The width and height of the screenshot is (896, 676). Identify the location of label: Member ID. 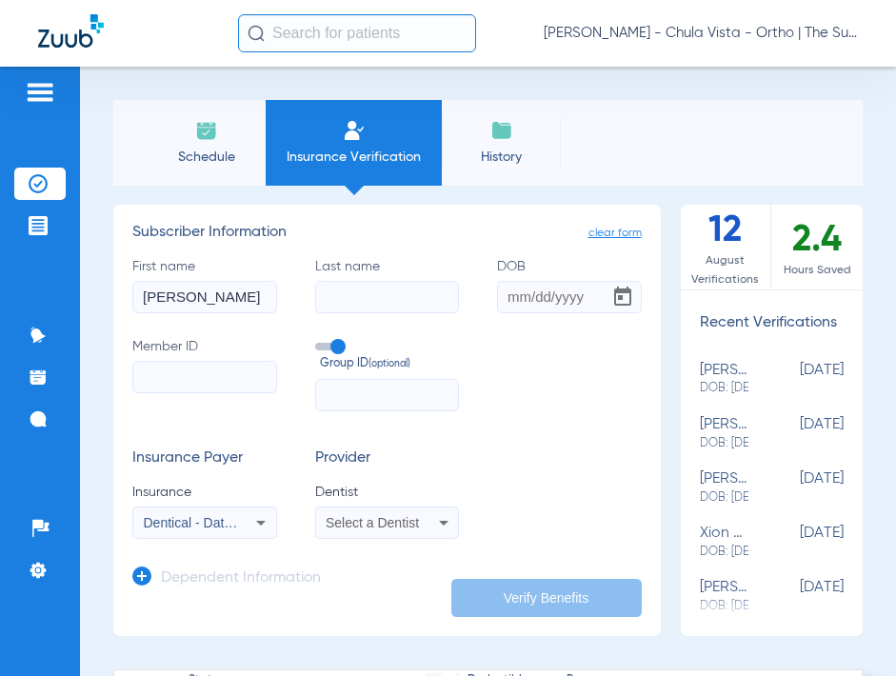
(205, 374).